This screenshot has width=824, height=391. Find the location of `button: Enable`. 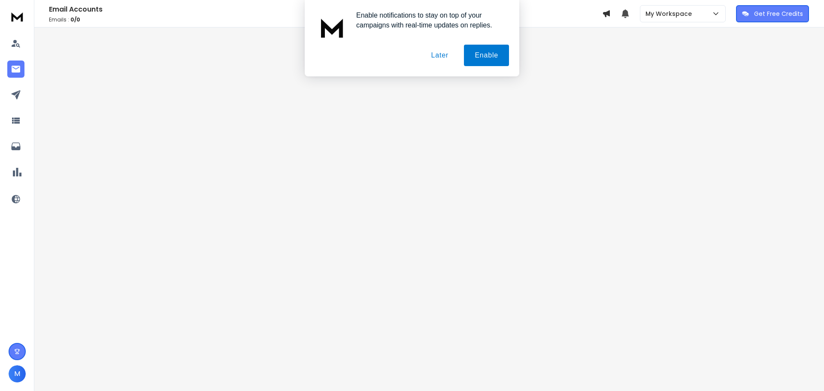

button: Enable is located at coordinates (486, 55).